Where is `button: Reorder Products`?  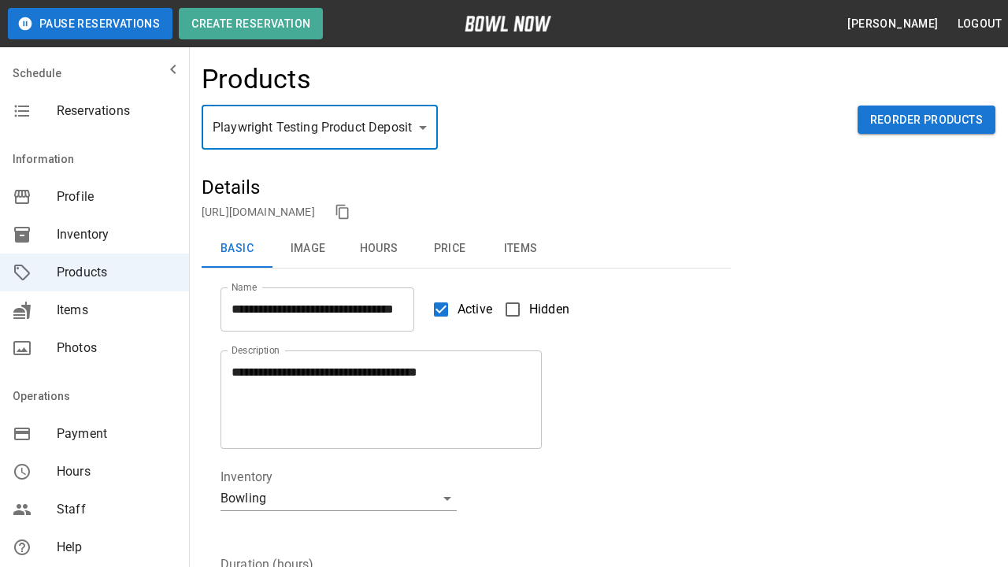
button: Reorder Products is located at coordinates (926, 120).